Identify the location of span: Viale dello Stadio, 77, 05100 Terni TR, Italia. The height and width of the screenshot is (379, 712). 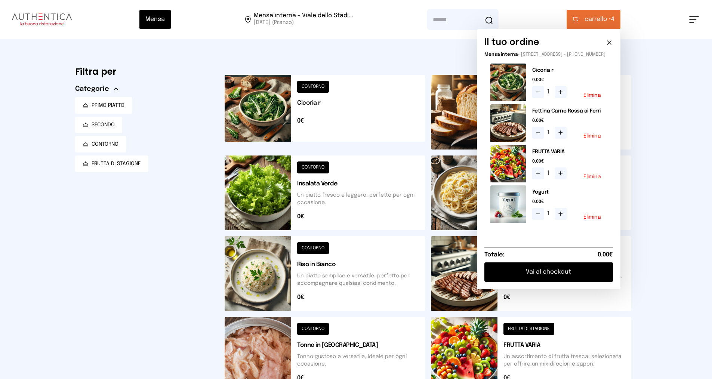
(304, 19).